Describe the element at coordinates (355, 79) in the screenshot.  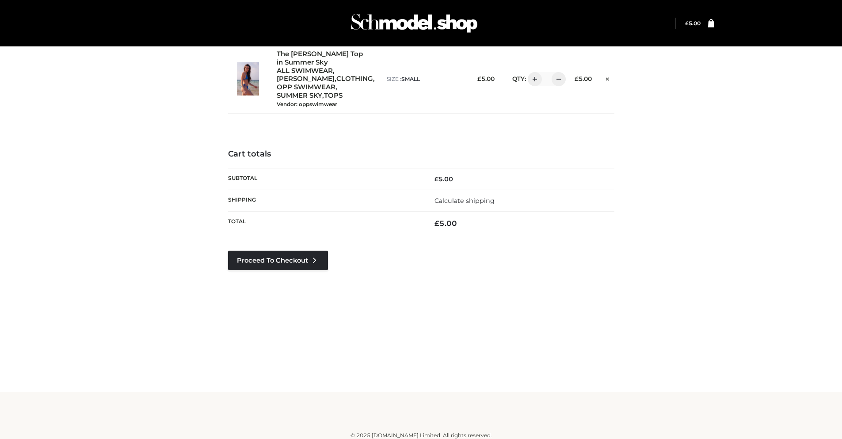
I see `a: CLOTHING` at that location.